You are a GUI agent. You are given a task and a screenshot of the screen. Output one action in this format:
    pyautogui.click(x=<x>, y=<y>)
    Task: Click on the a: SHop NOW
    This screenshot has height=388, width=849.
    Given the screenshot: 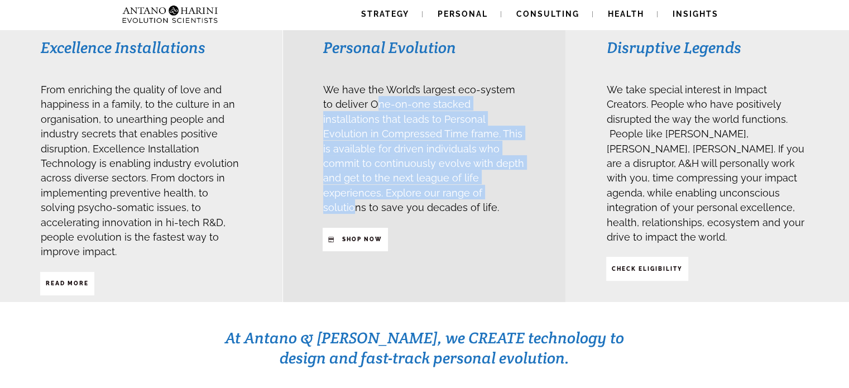 What is the action you would take?
    pyautogui.click(x=355, y=239)
    